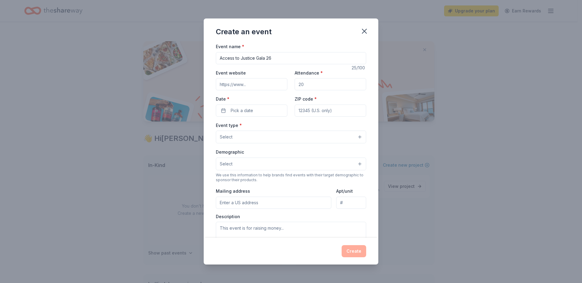 The height and width of the screenshot is (283, 582). What do you see at coordinates (244, 32) in the screenshot?
I see `div: Create an event` at bounding box center [244, 32].